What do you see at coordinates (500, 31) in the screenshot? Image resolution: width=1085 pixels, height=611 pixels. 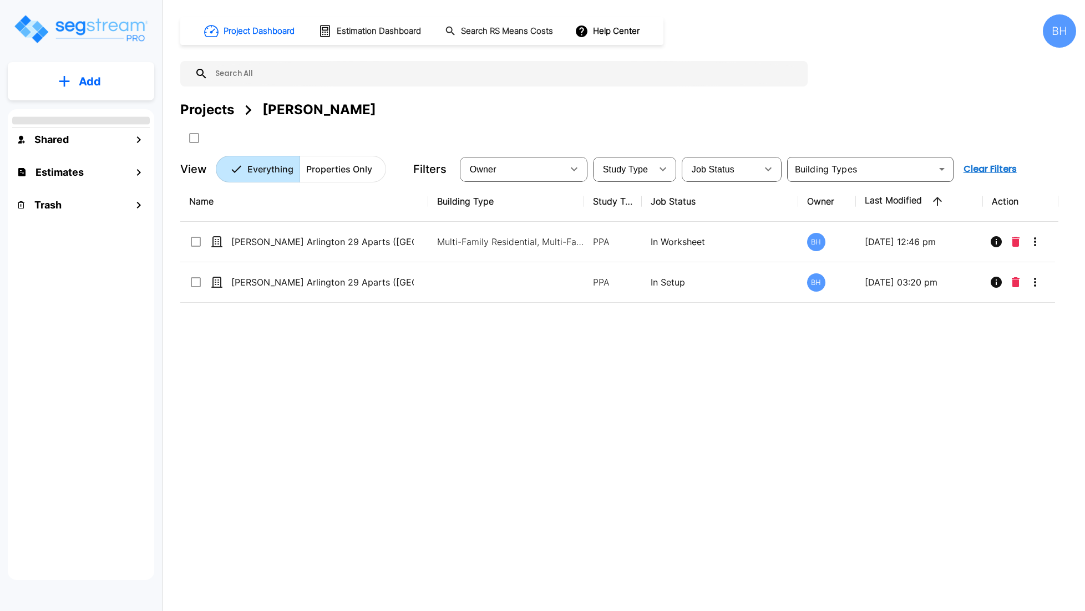 I see `button: Search RS Means Costs` at bounding box center [500, 31].